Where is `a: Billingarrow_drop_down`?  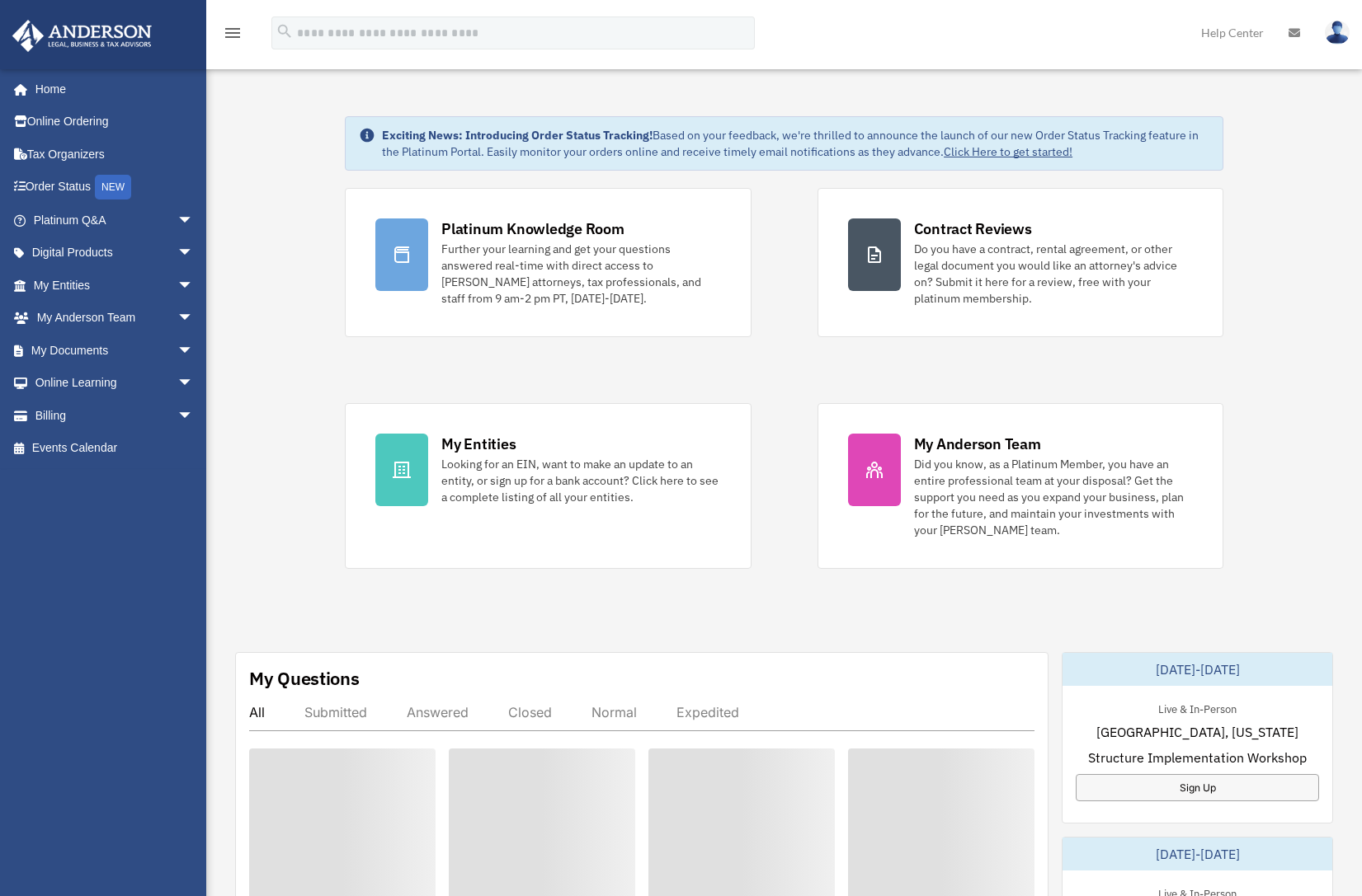 a: Billingarrow_drop_down is located at coordinates (115, 416).